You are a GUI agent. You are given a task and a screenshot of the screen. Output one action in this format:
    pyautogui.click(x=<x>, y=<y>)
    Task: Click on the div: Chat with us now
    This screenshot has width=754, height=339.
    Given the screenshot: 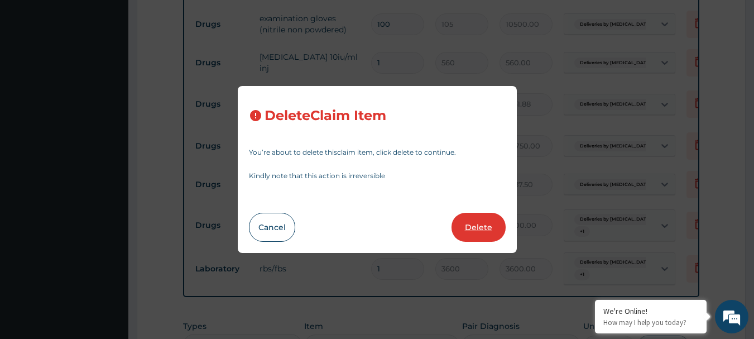 What is the action you would take?
    pyautogui.click(x=123, y=70)
    